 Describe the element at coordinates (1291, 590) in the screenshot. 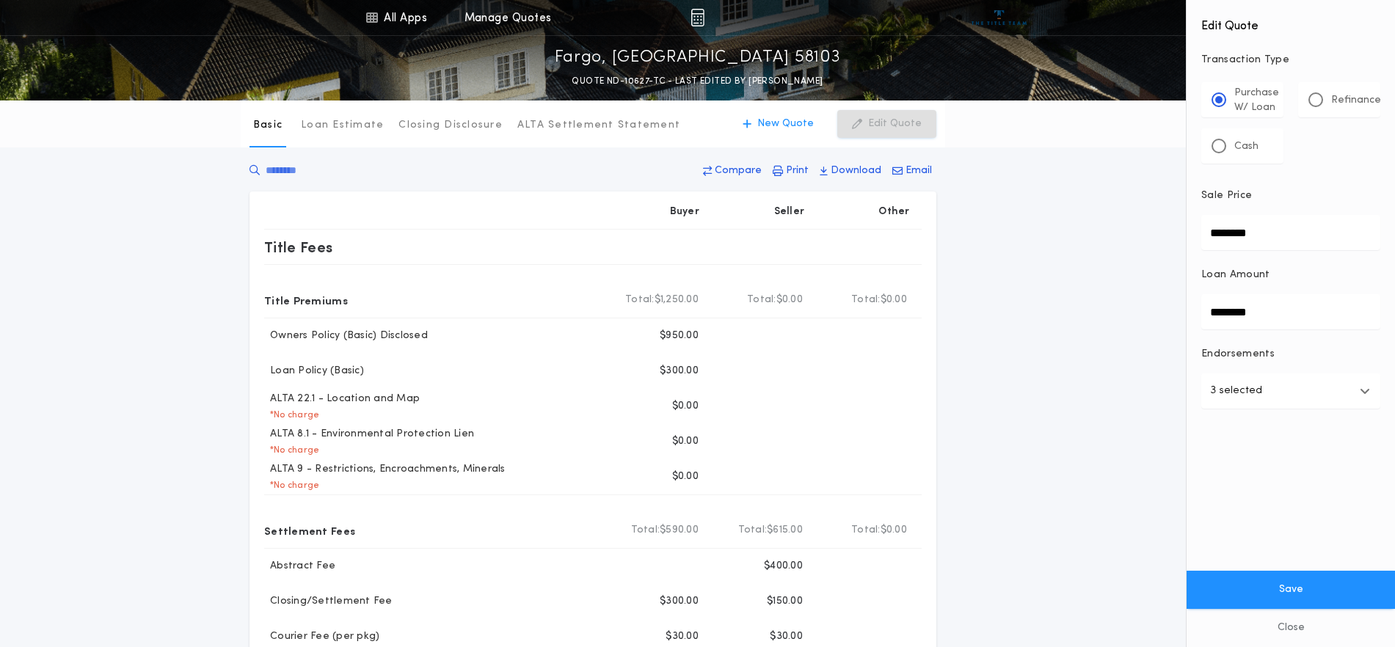

I see `button: Save` at that location.